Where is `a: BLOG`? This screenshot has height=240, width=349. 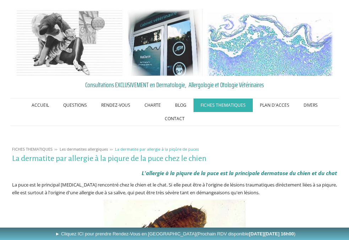
a: BLOG is located at coordinates (181, 105).